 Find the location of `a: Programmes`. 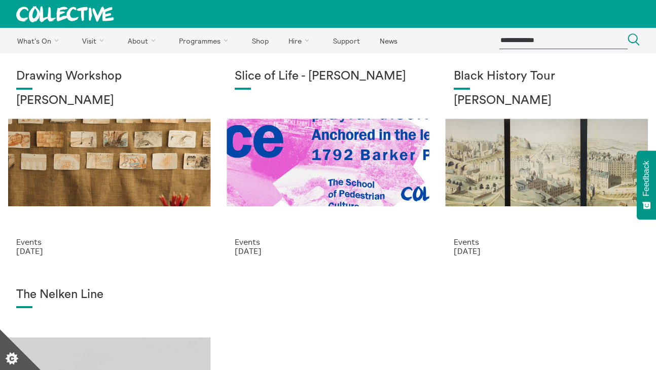

a: Programmes is located at coordinates (206, 41).